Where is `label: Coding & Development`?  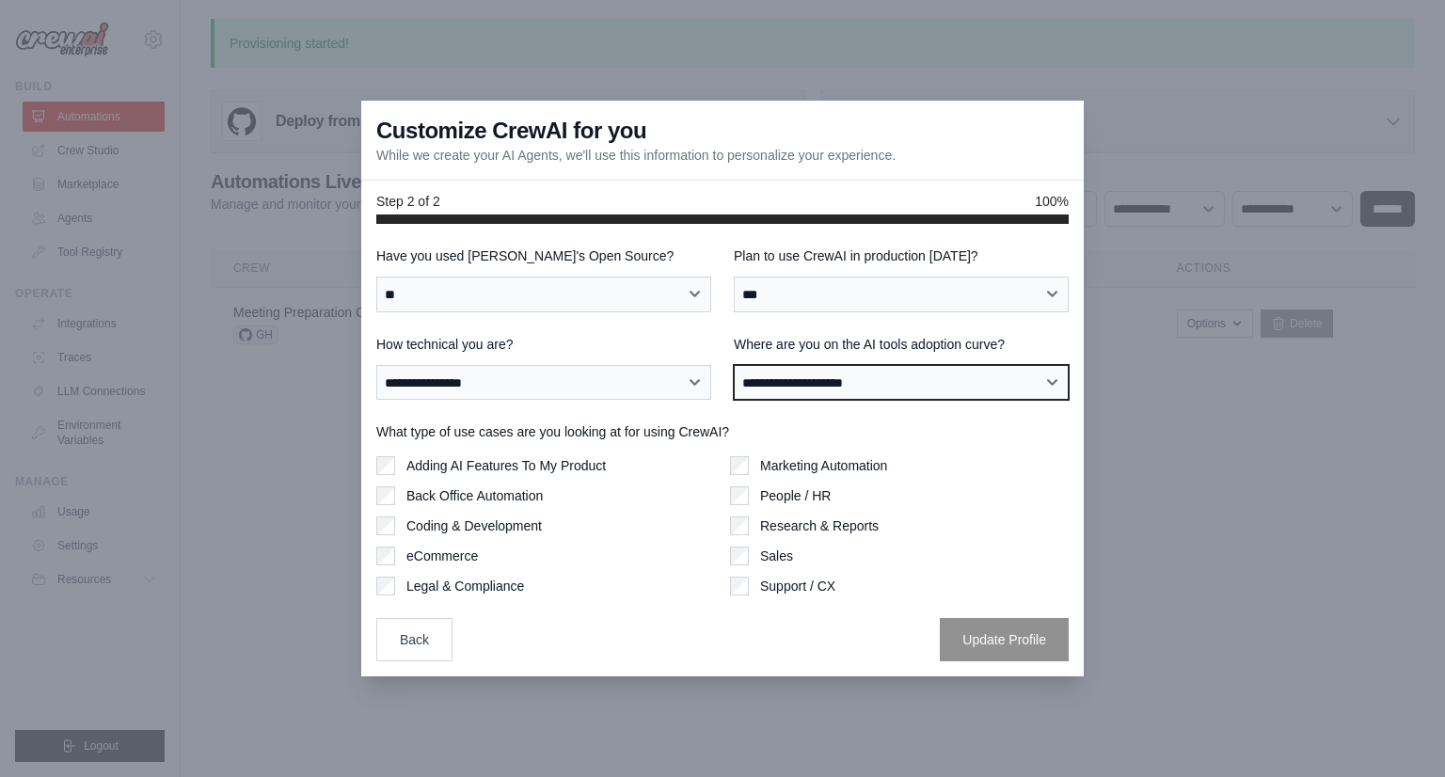 label: Coding & Development is located at coordinates (474, 526).